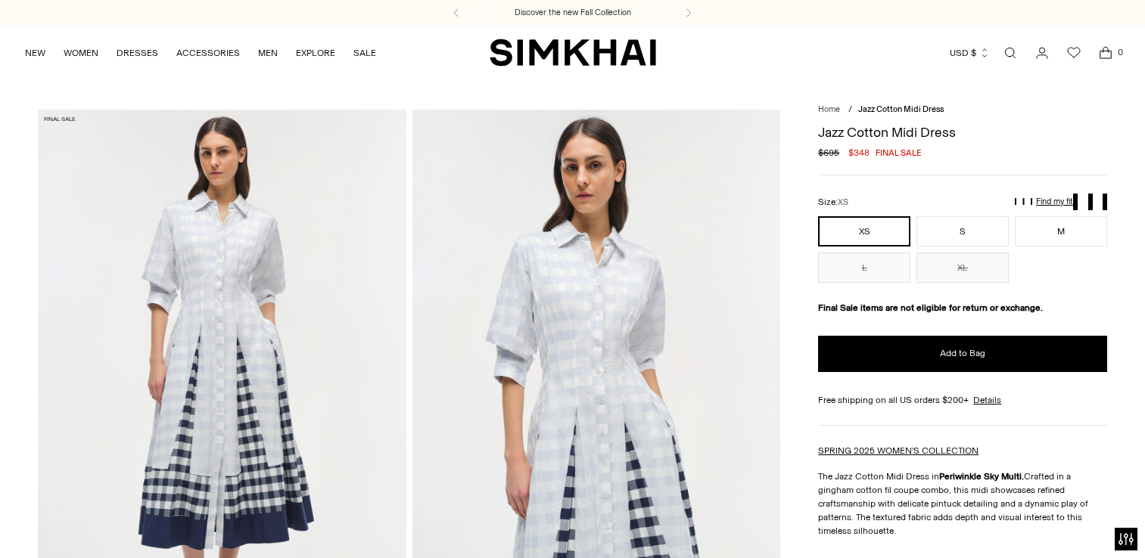 The width and height of the screenshot is (1145, 558). I want to click on a: Open search modal, so click(1010, 53).